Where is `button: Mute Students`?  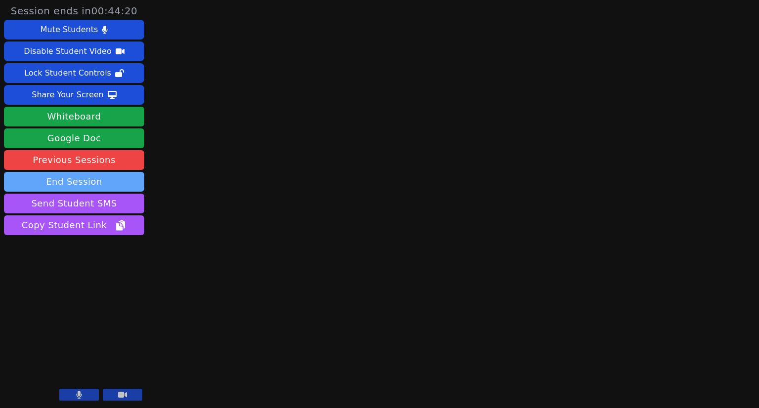 button: Mute Students is located at coordinates (74, 30).